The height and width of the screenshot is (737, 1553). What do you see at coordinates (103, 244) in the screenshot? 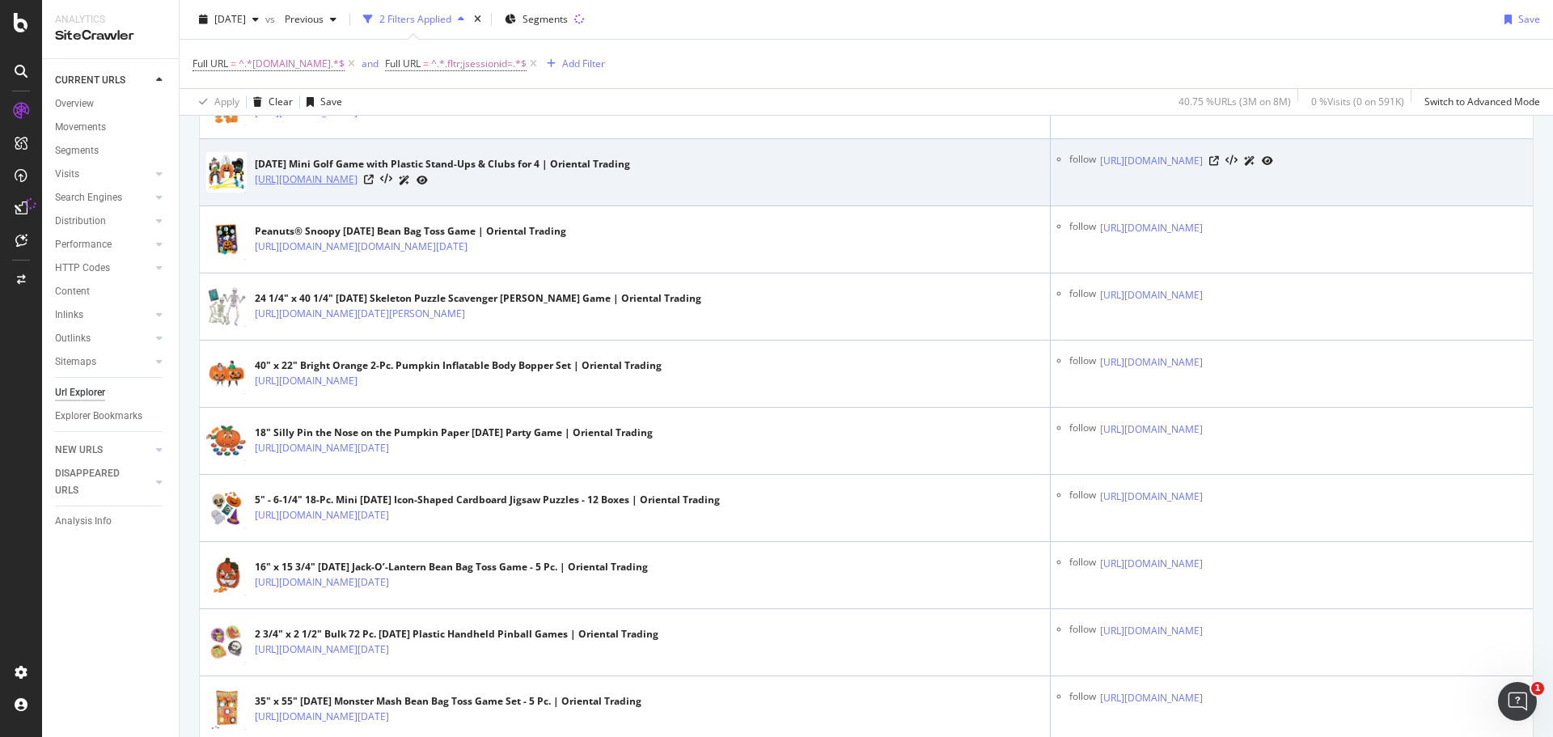
I see `a: Performance` at bounding box center [103, 244].